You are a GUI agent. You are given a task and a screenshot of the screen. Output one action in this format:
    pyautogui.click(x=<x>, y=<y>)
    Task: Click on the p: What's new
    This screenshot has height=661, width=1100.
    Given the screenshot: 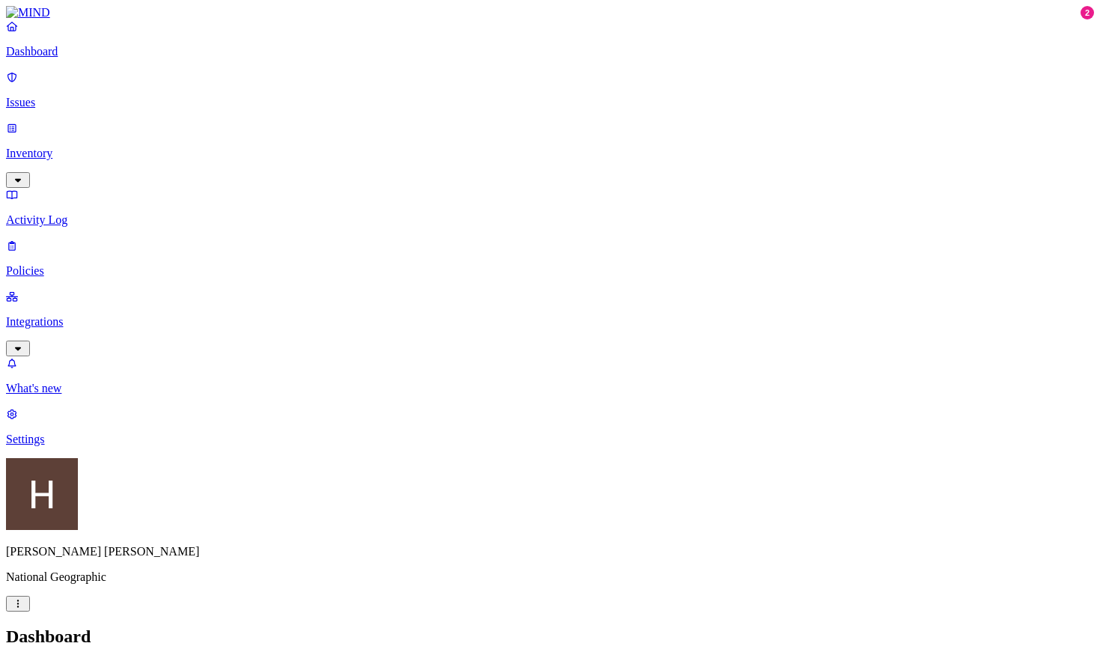 What is the action you would take?
    pyautogui.click(x=549, y=389)
    